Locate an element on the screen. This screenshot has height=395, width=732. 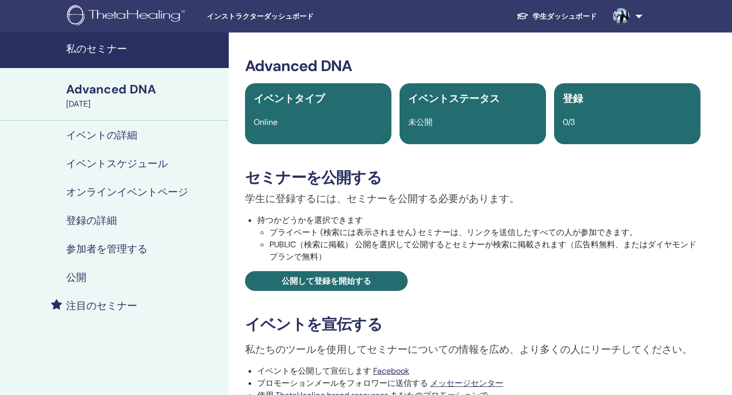
h4: イベントスケジュール is located at coordinates (117, 164).